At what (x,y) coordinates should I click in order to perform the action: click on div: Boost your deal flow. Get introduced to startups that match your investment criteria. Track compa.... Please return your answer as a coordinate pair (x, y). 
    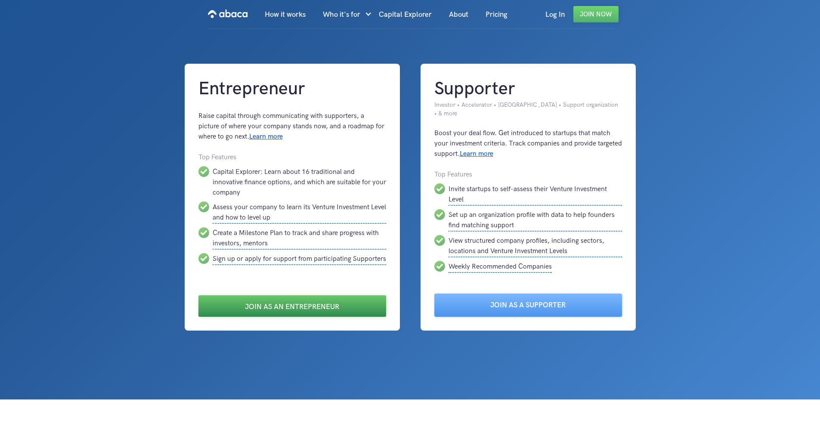
    Looking at the image, I should click on (528, 144).